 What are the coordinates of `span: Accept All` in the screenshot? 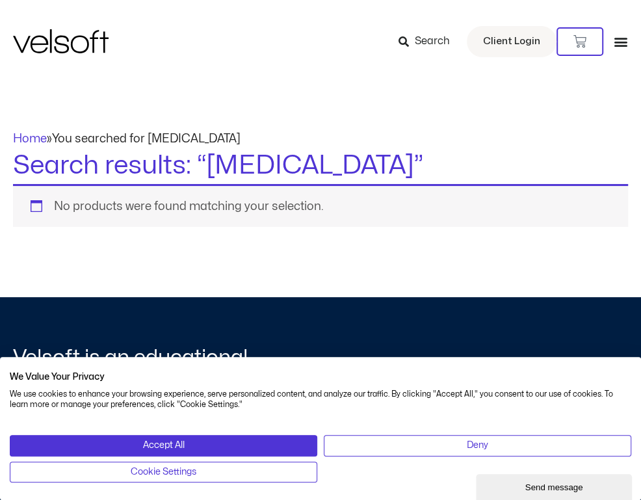 It's located at (164, 446).